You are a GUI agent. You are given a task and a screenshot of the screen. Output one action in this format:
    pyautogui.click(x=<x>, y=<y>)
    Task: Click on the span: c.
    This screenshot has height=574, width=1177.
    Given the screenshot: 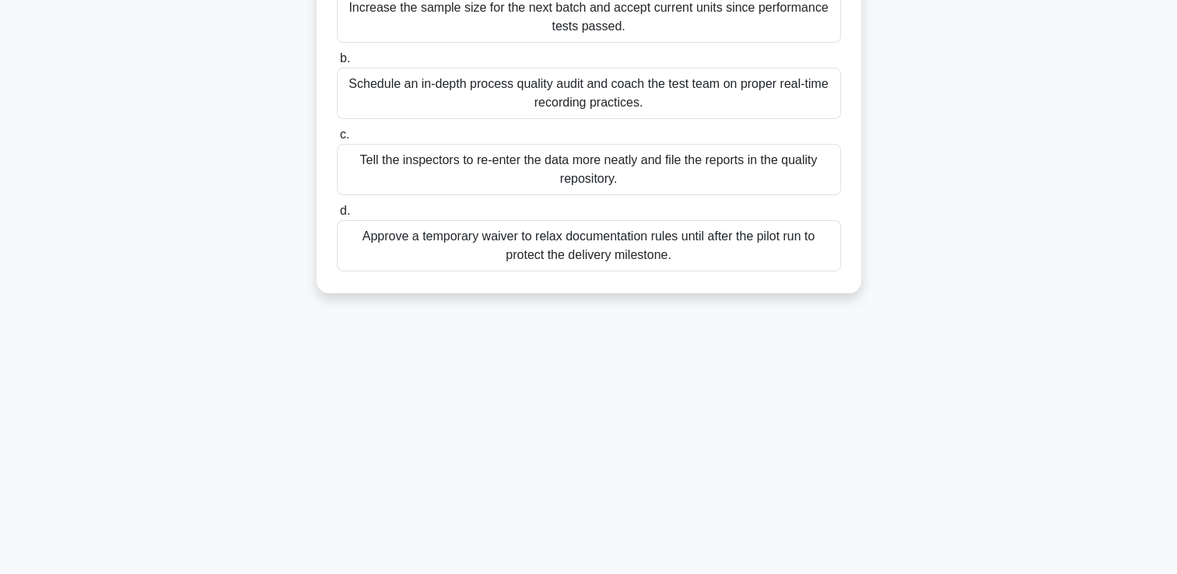 What is the action you would take?
    pyautogui.click(x=345, y=134)
    